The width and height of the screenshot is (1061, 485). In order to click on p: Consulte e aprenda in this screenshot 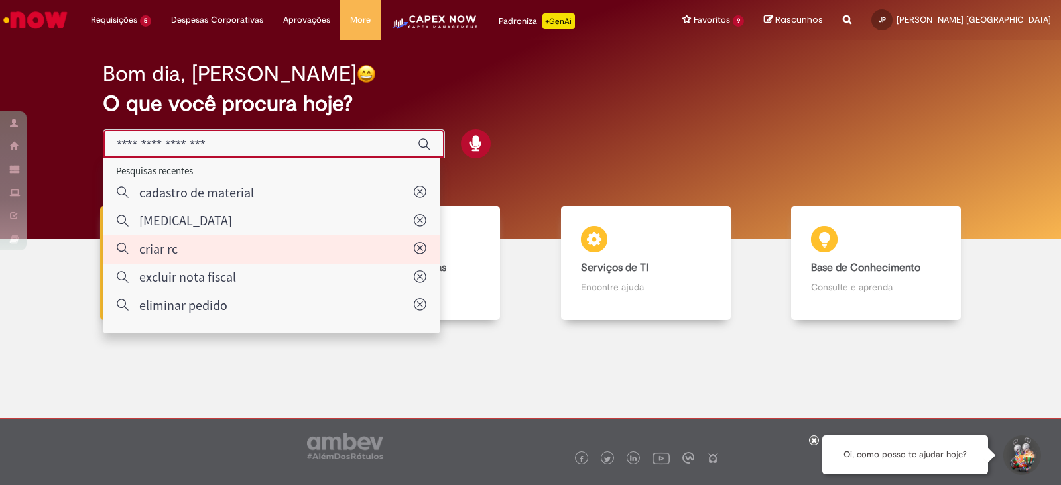, I will do `click(876, 287)`.